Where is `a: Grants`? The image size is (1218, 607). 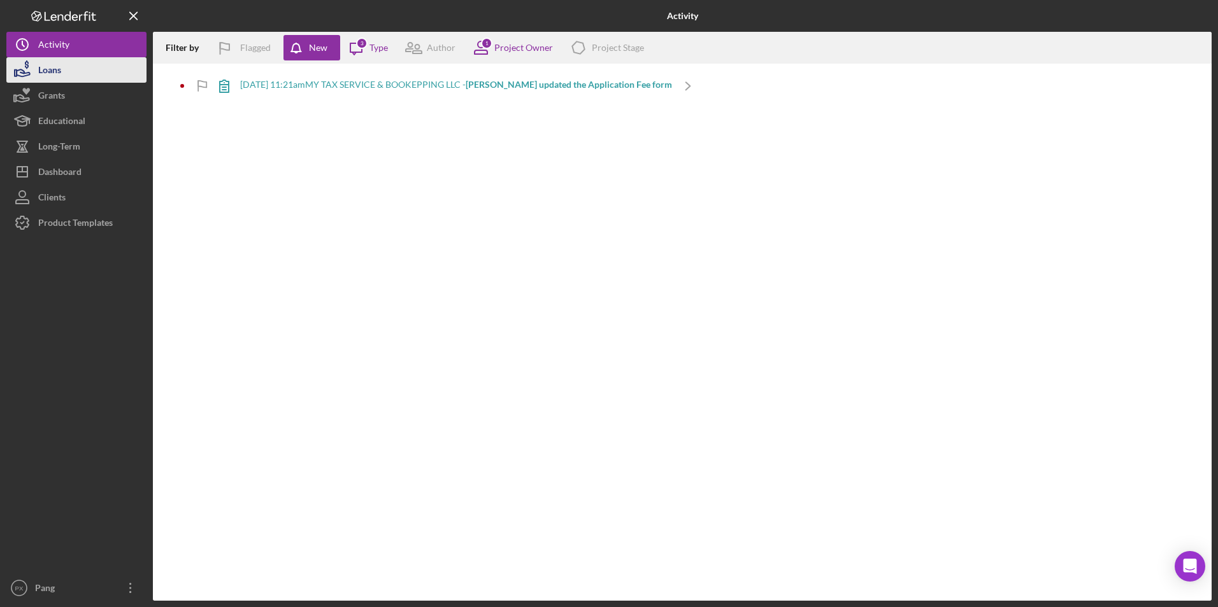
a: Grants is located at coordinates (76, 96).